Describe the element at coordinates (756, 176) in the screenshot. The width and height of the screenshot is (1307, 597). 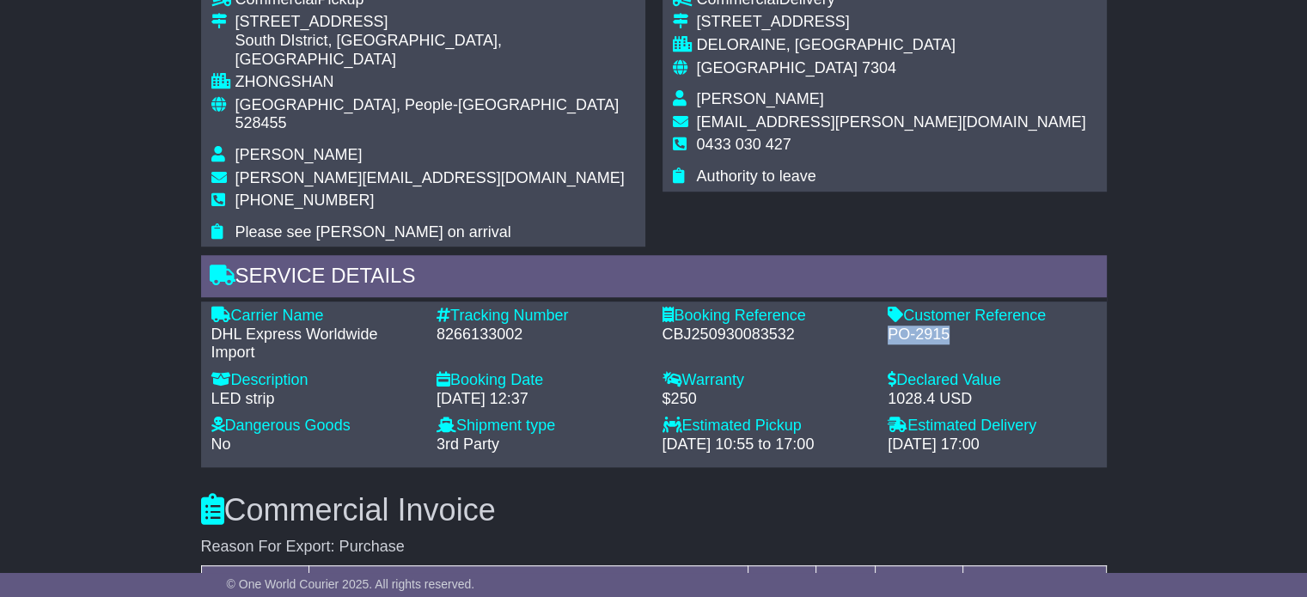
I see `span: Authority to leave` at that location.